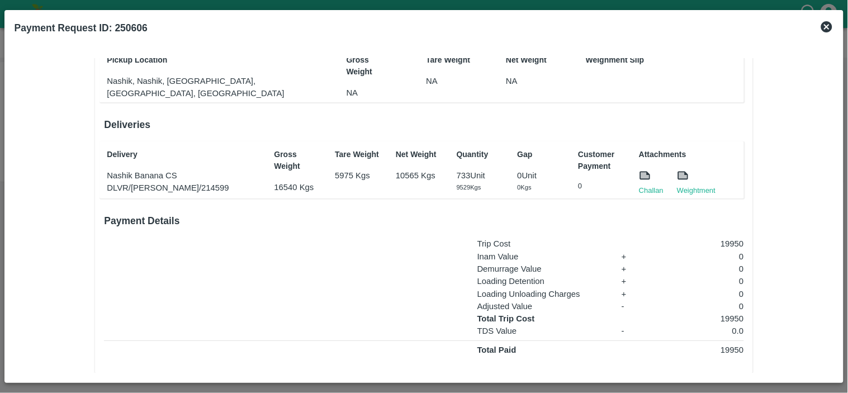 This screenshot has height=393, width=848. I want to click on a: Challan, so click(651, 191).